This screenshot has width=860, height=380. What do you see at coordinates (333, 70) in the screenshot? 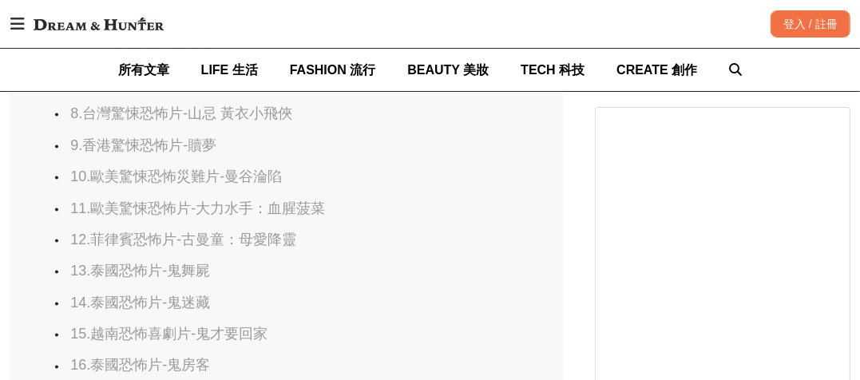
I see `a: FASHION 流行` at bounding box center [333, 70].